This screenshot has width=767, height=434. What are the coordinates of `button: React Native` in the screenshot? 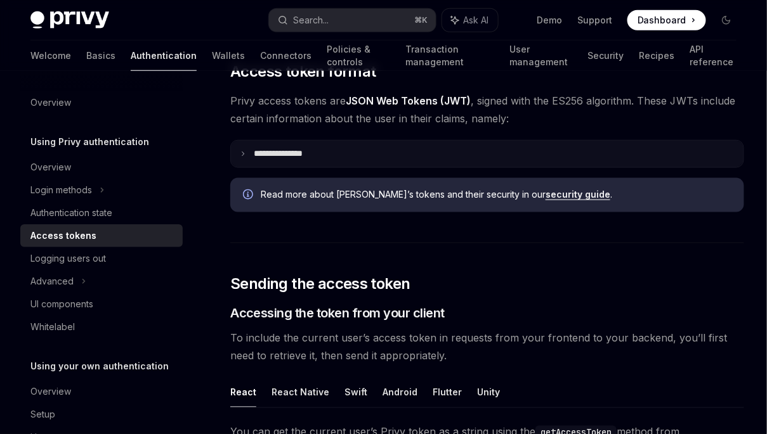 It's located at (300, 393).